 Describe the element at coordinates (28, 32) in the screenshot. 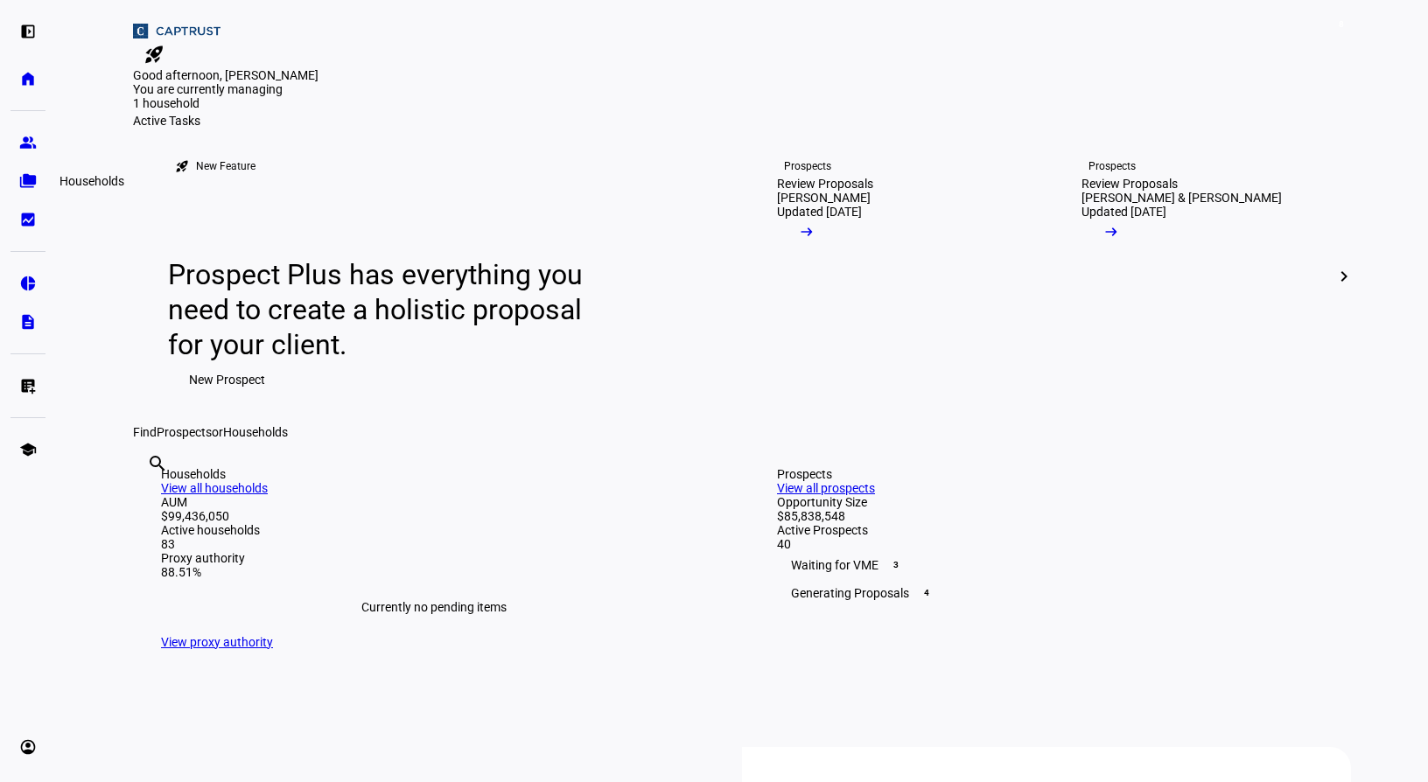

I see `eth-mat-symbol: left_panel_open` at that location.